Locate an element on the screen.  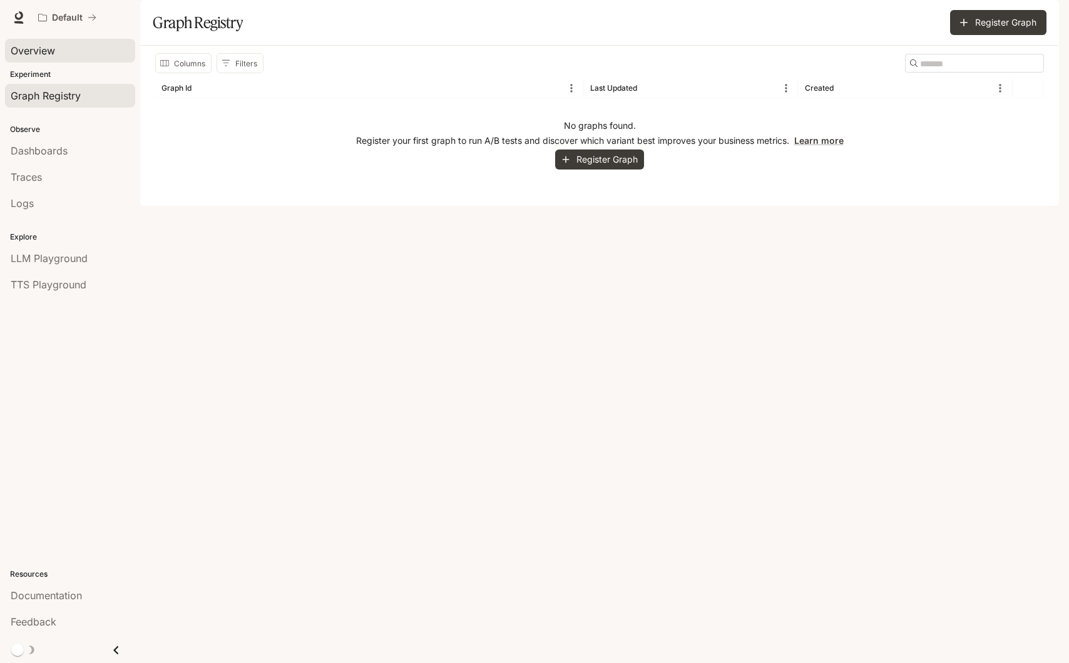
p: Register your first graph to run A/B tests and discover which variant best improves your business... is located at coordinates (600, 141).